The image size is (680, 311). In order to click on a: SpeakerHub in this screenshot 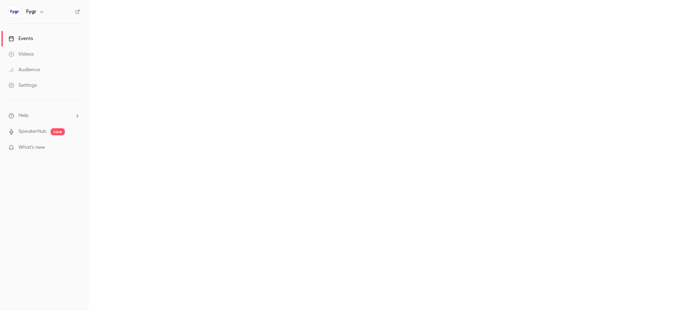, I will do `click(32, 131)`.